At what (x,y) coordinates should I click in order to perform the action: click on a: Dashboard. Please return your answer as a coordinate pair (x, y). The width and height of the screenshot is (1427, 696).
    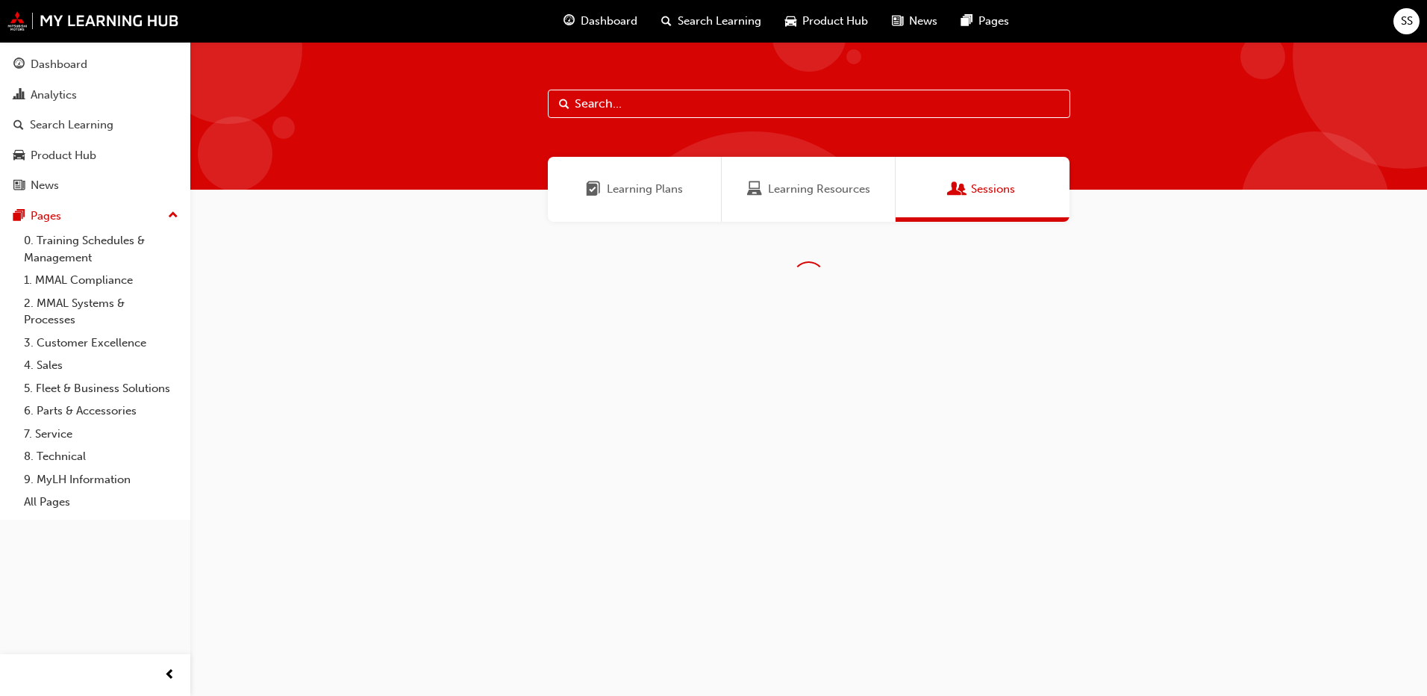
    Looking at the image, I should click on (95, 64).